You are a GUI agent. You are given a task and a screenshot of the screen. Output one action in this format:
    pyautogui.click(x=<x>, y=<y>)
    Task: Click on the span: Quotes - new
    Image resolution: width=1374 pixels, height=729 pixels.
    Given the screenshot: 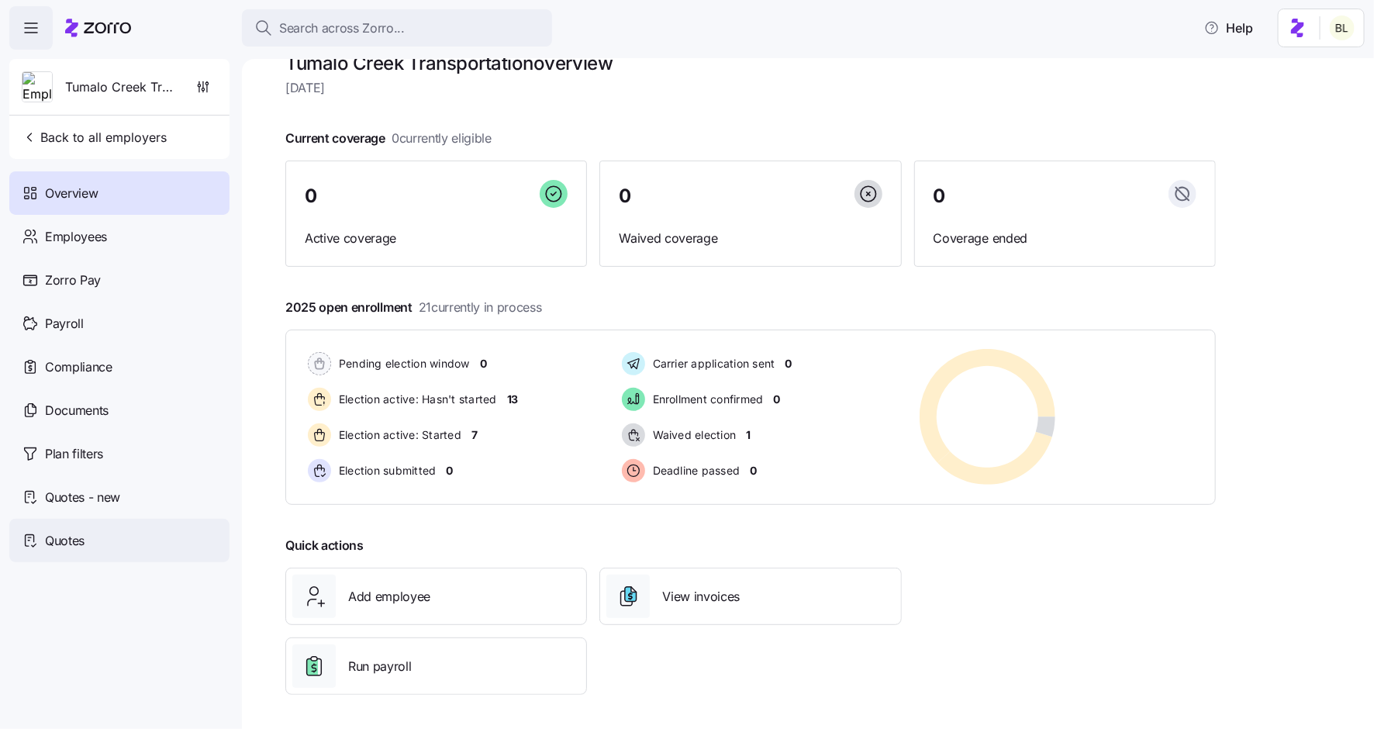 What is the action you would take?
    pyautogui.click(x=82, y=497)
    